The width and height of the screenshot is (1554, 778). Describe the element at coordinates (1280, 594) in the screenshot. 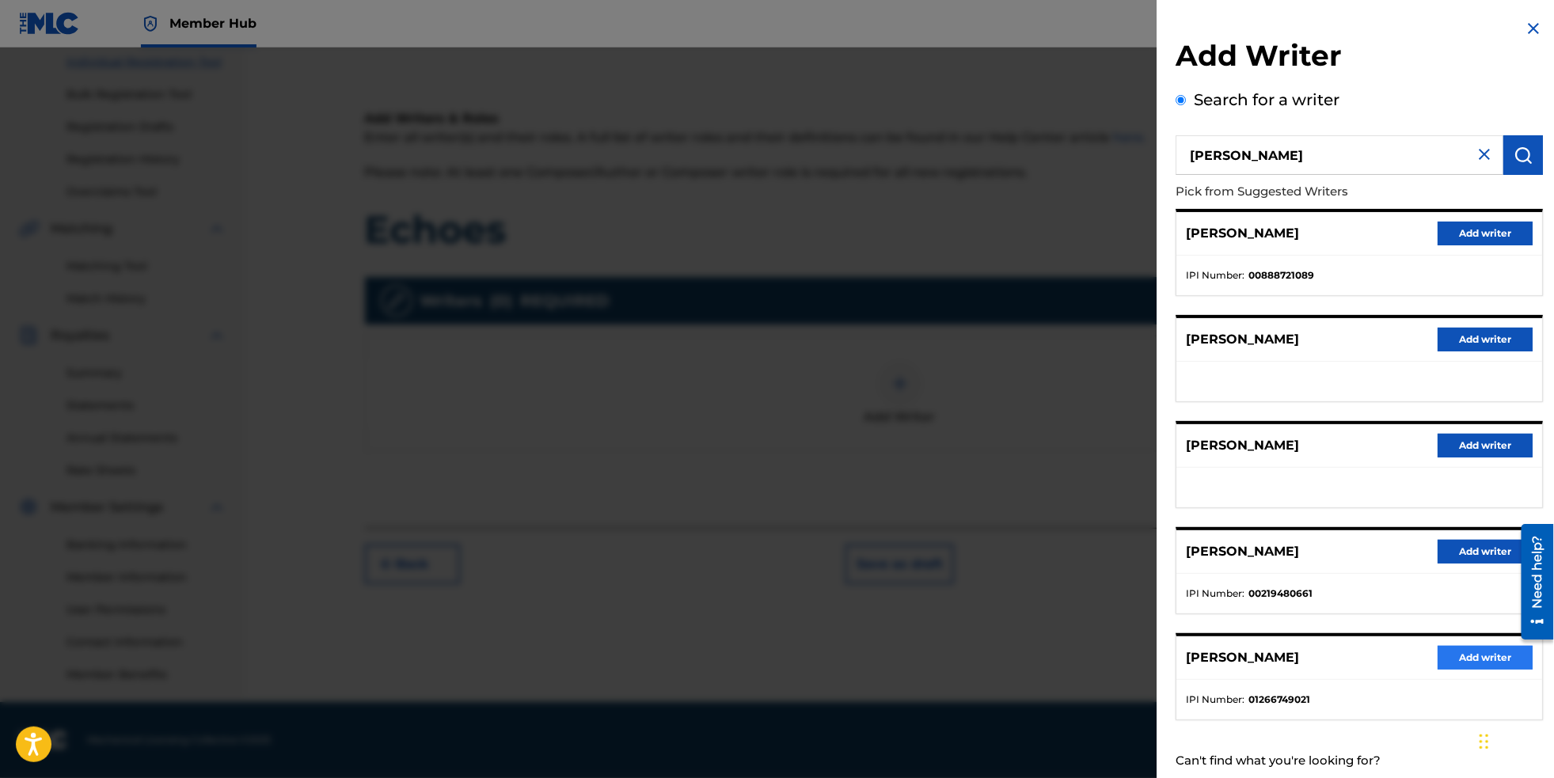

I see `strong: 00219480661` at that location.